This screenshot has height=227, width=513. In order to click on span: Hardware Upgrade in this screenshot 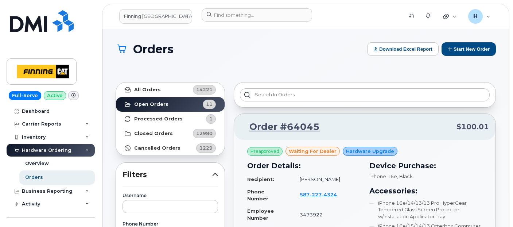, I will do `click(370, 151)`.